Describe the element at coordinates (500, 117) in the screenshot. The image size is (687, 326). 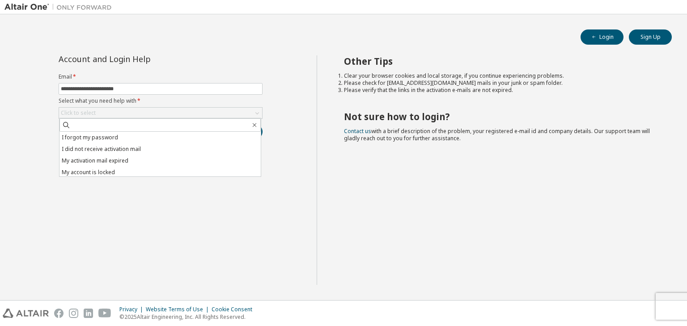
I see `h2: Not sure how to login?` at that location.